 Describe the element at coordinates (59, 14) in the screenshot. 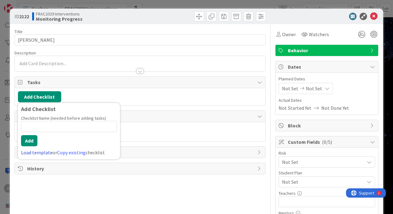

I see `span: FRAC2029 Interventions` at that location.